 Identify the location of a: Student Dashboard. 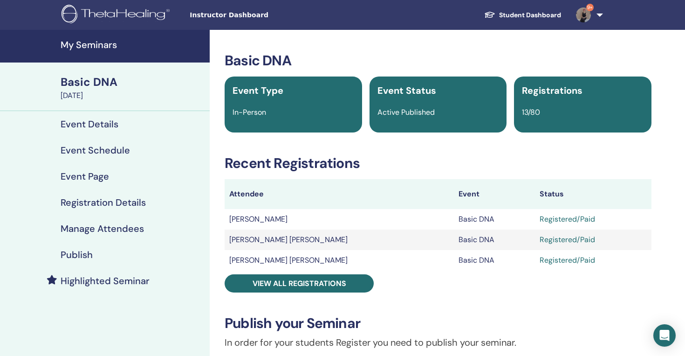
(522, 15).